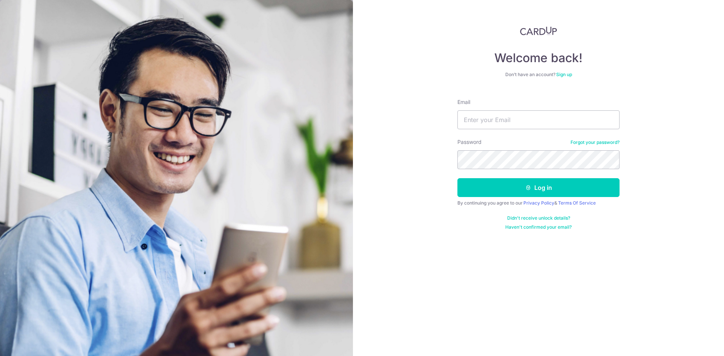 The width and height of the screenshot is (724, 356). What do you see at coordinates (539, 203) in the screenshot?
I see `a: Privacy Policy` at bounding box center [539, 203].